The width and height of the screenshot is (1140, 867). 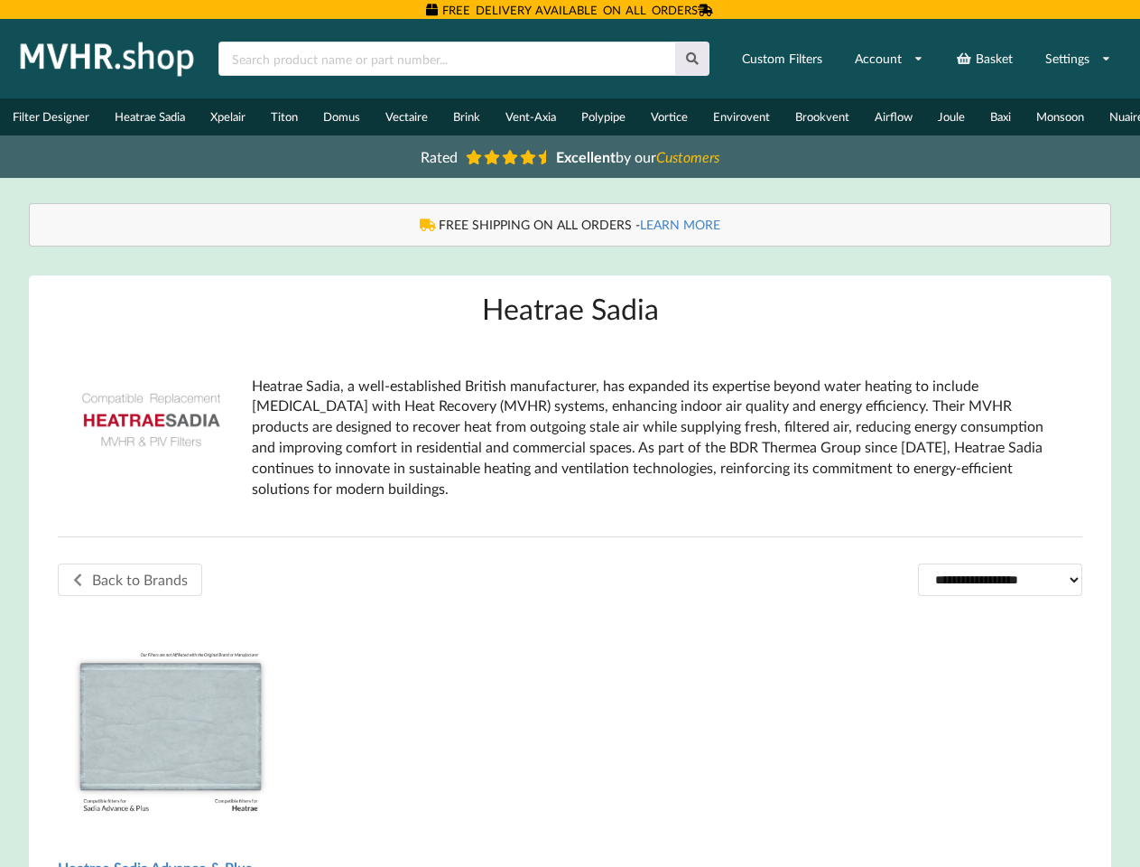 I want to click on a: Brink, so click(x=467, y=116).